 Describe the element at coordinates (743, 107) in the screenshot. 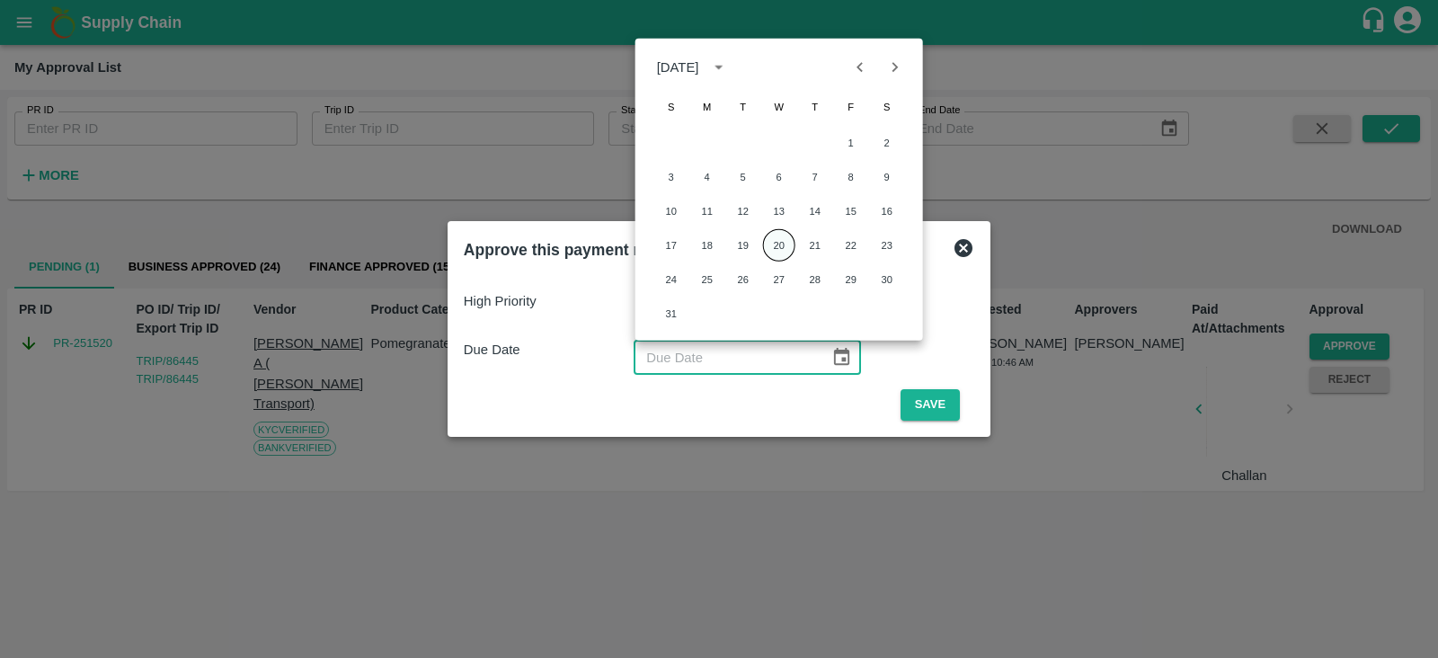

I see `span: Tuesday` at that location.